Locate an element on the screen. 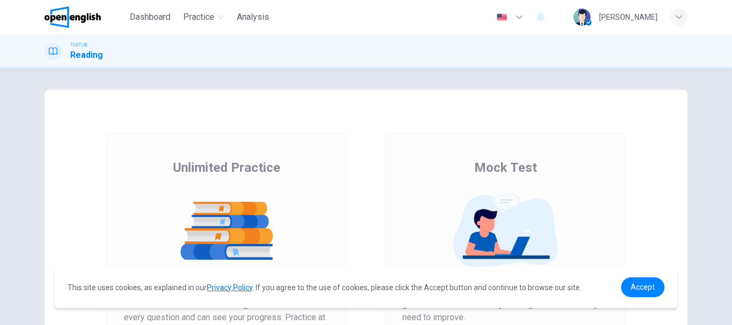 The width and height of the screenshot is (732, 325). img: Profile picture is located at coordinates (582, 17).